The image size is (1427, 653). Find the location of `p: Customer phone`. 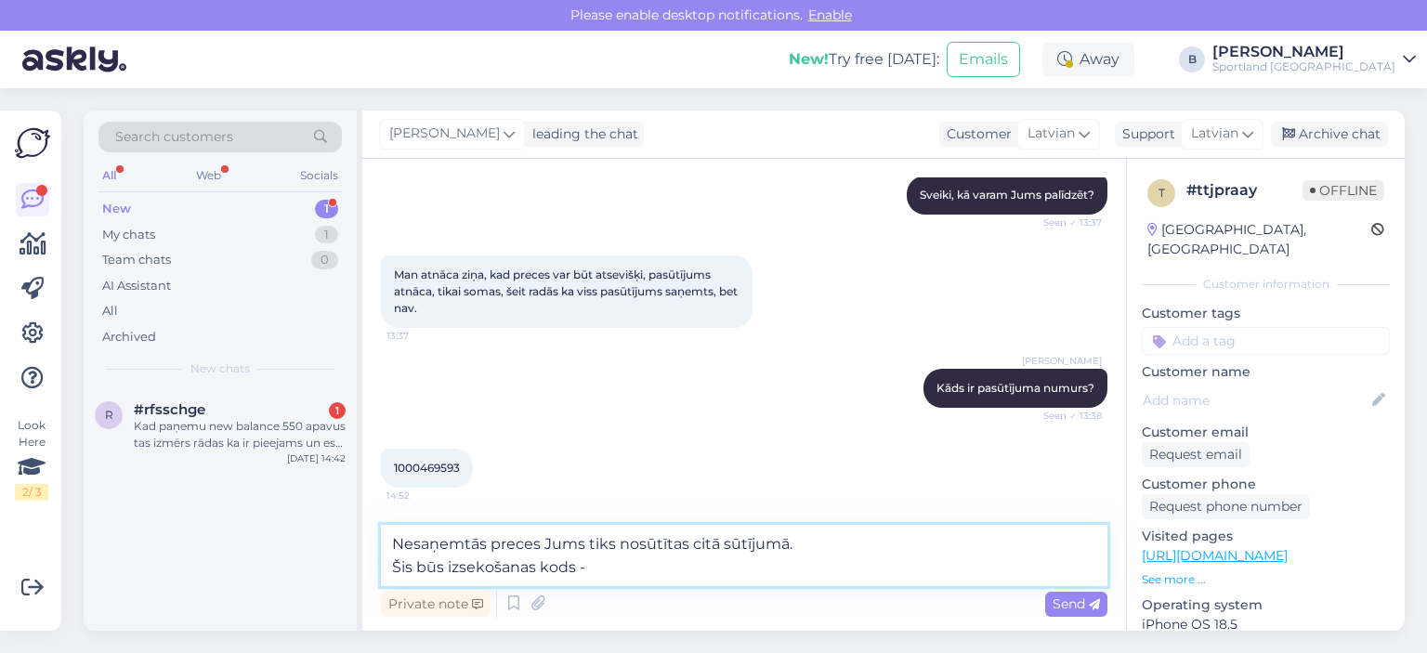

p: Customer phone is located at coordinates (1266, 484).